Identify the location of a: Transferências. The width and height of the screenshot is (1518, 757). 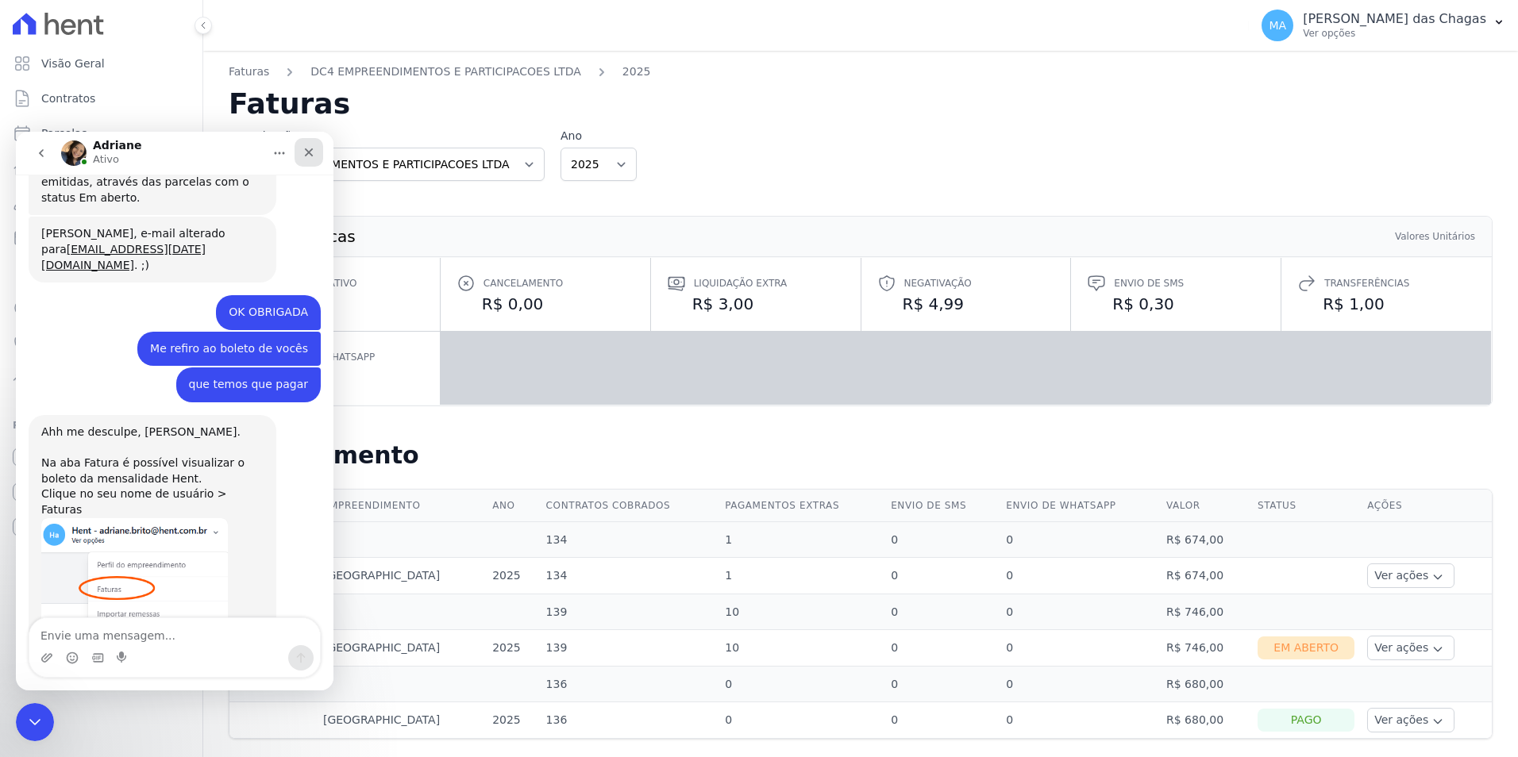
(101, 273).